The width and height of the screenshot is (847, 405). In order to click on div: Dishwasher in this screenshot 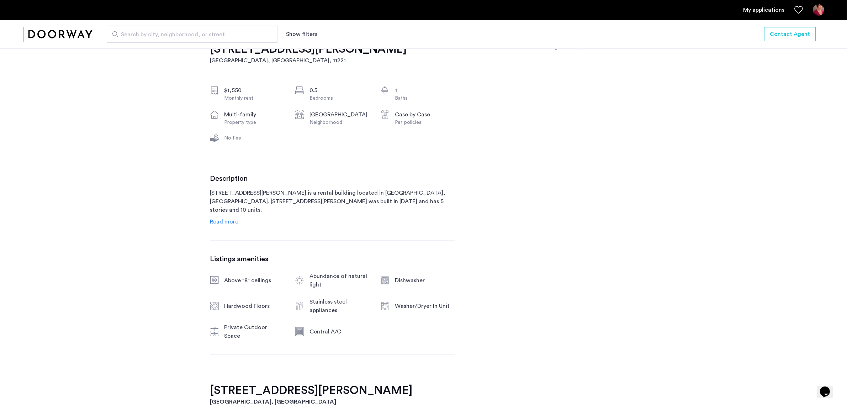, I will do `click(425, 280)`.